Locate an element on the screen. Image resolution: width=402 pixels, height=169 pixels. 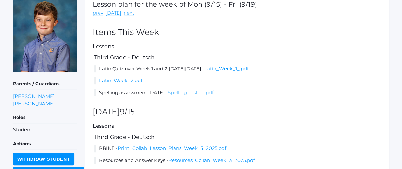
h5: Parents / Guardians is located at coordinates (45, 84).